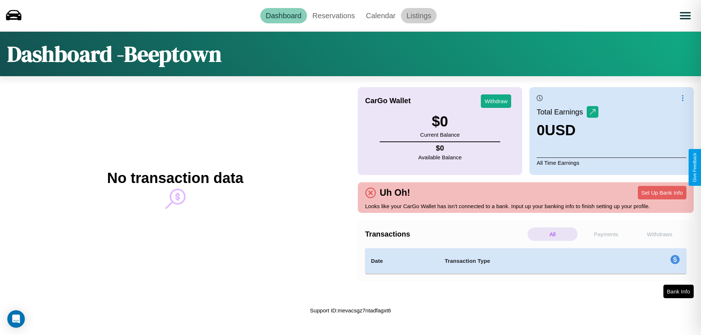  Describe the element at coordinates (525, 261) in the screenshot. I see `table: simple table` at that location.